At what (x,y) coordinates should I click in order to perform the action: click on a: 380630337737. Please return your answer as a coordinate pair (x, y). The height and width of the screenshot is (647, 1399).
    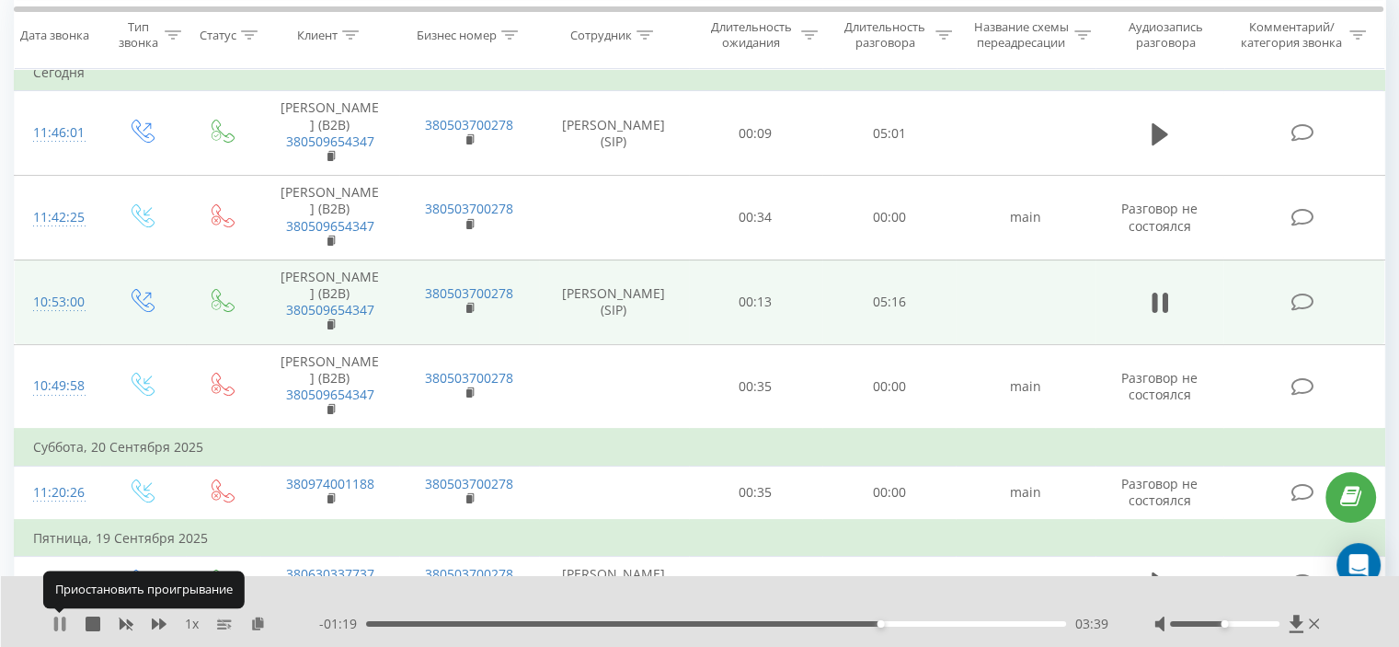
    Looking at the image, I should click on (330, 573).